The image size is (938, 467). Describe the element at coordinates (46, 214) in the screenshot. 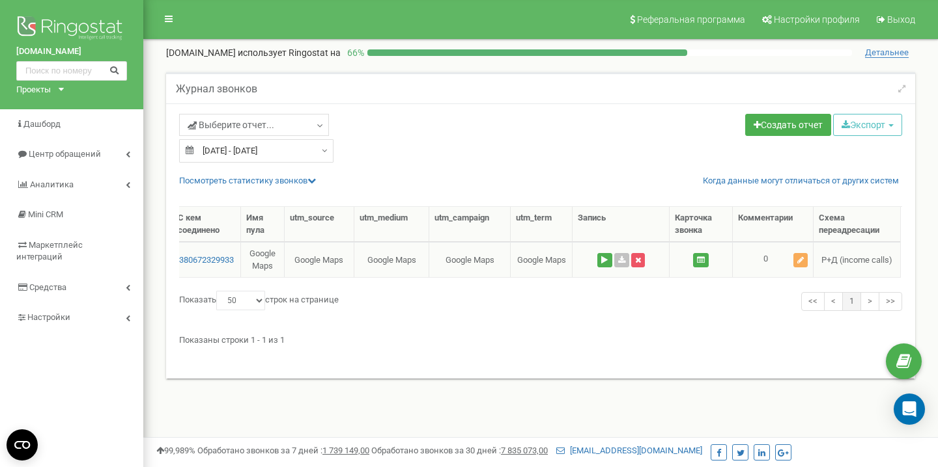

I see `span: Mini CRM` at that location.